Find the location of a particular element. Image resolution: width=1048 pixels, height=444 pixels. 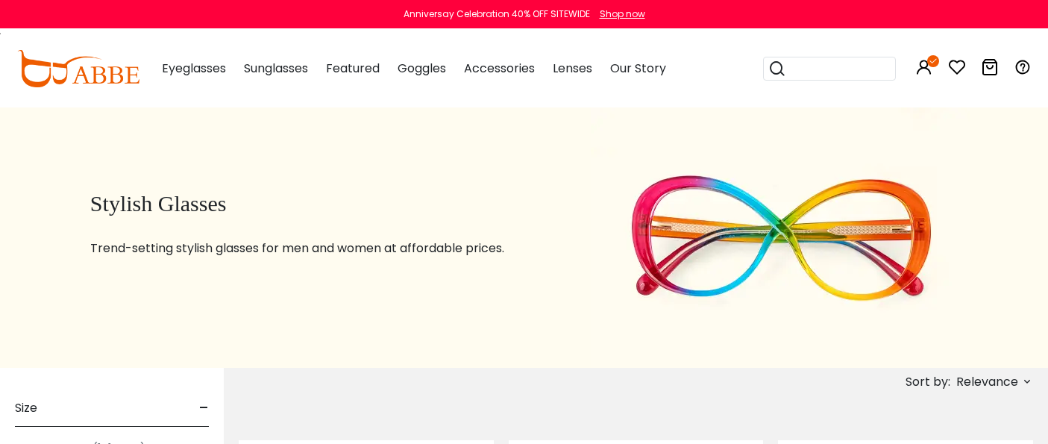

div: Anniversay Celebration 40% OFF SITEWIDE is located at coordinates (497, 14).